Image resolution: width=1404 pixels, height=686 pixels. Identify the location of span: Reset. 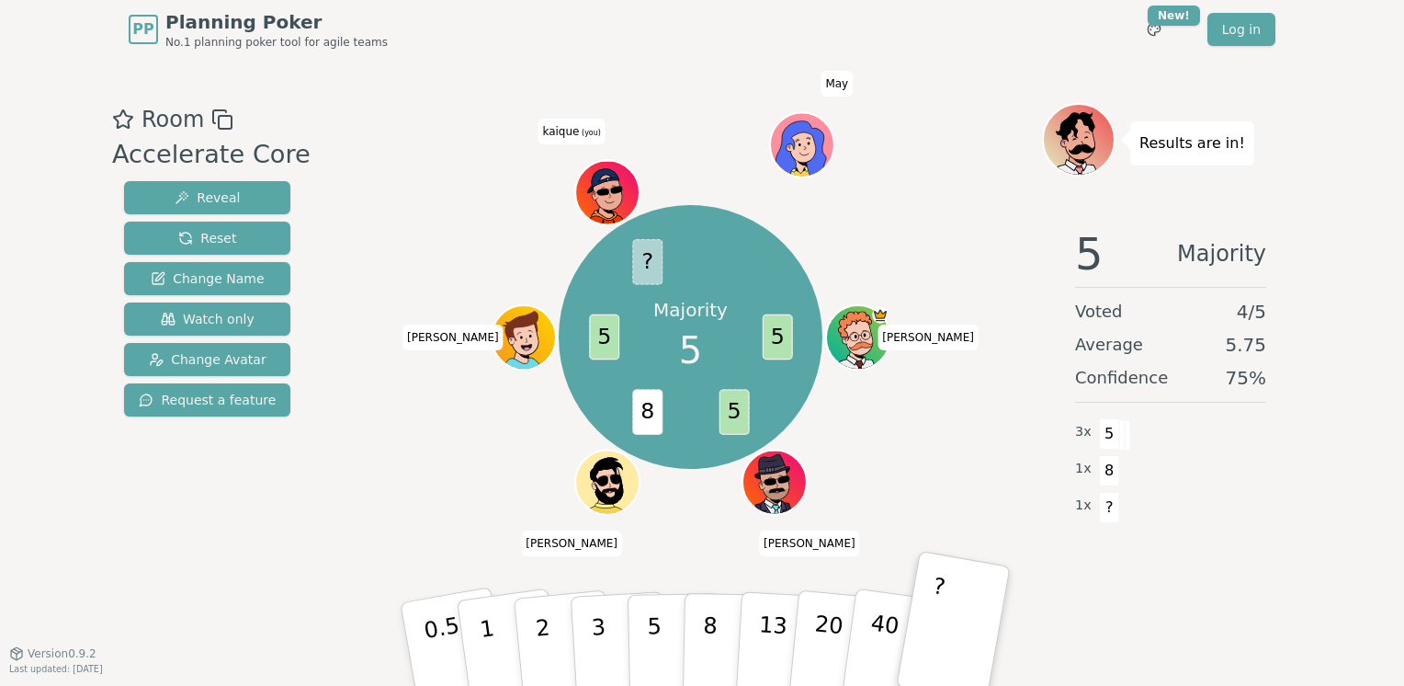
(207, 238).